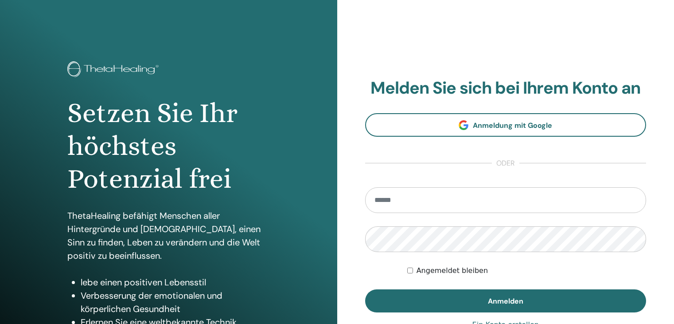 This screenshot has height=324, width=674. I want to click on span: oder, so click(506, 163).